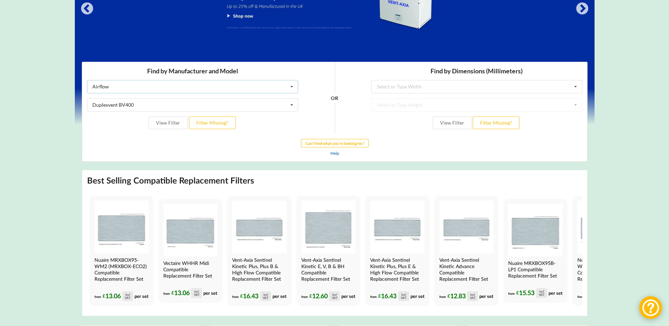 The width and height of the screenshot is (669, 326). Describe the element at coordinates (259, 227) in the screenshot. I see `img: Vent-Axia Sentinel Kinetic Plus, Plus B & High Flow Compatible MVHR Filter Replacement Set from M...` at that location.